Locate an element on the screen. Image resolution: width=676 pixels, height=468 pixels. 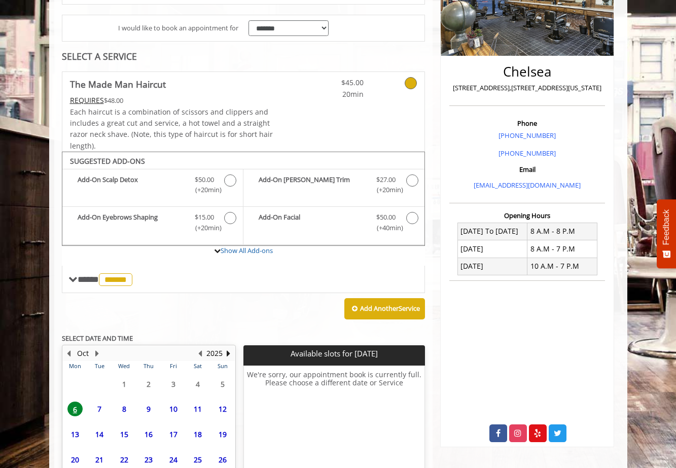
span: 6 is located at coordinates (75, 409).